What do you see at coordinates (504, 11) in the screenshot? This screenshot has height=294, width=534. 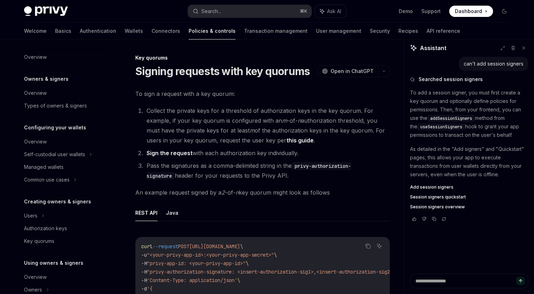 I see `button: Toggle dark mode` at bounding box center [504, 11].